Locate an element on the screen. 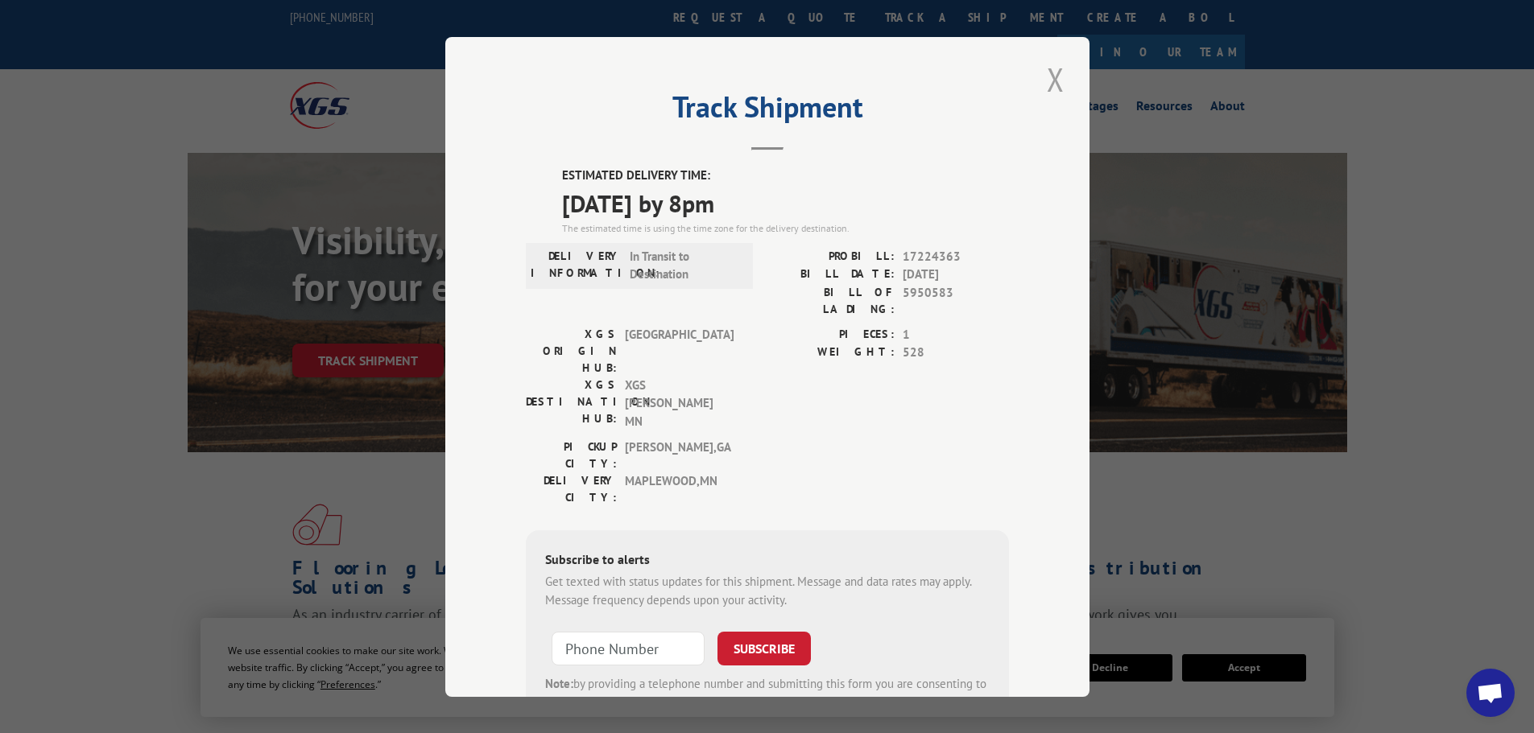 Image resolution: width=1534 pixels, height=733 pixels. label: DELIVERY CITY: is located at coordinates (571, 489).